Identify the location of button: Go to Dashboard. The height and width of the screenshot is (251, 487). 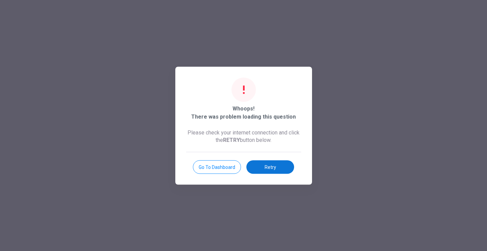
(217, 167).